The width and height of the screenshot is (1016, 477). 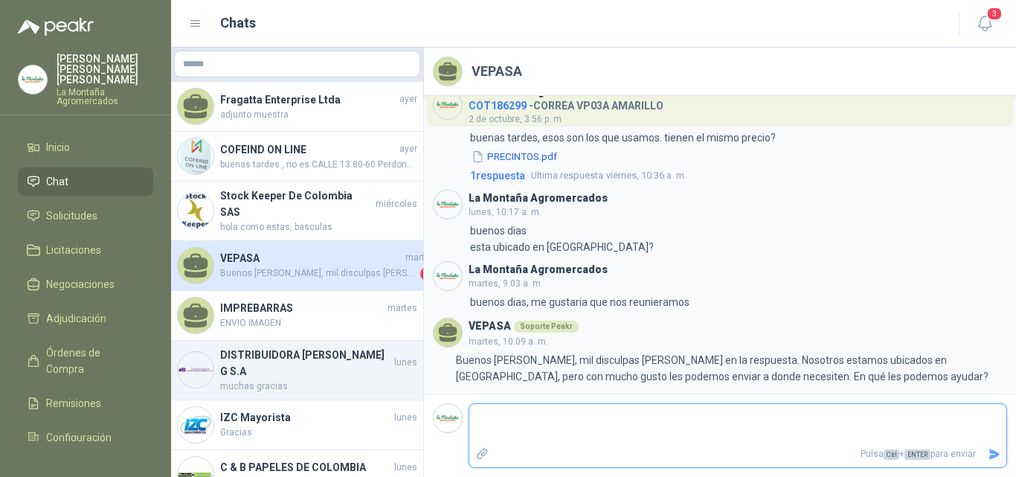 I want to click on span: Configuración, so click(x=79, y=437).